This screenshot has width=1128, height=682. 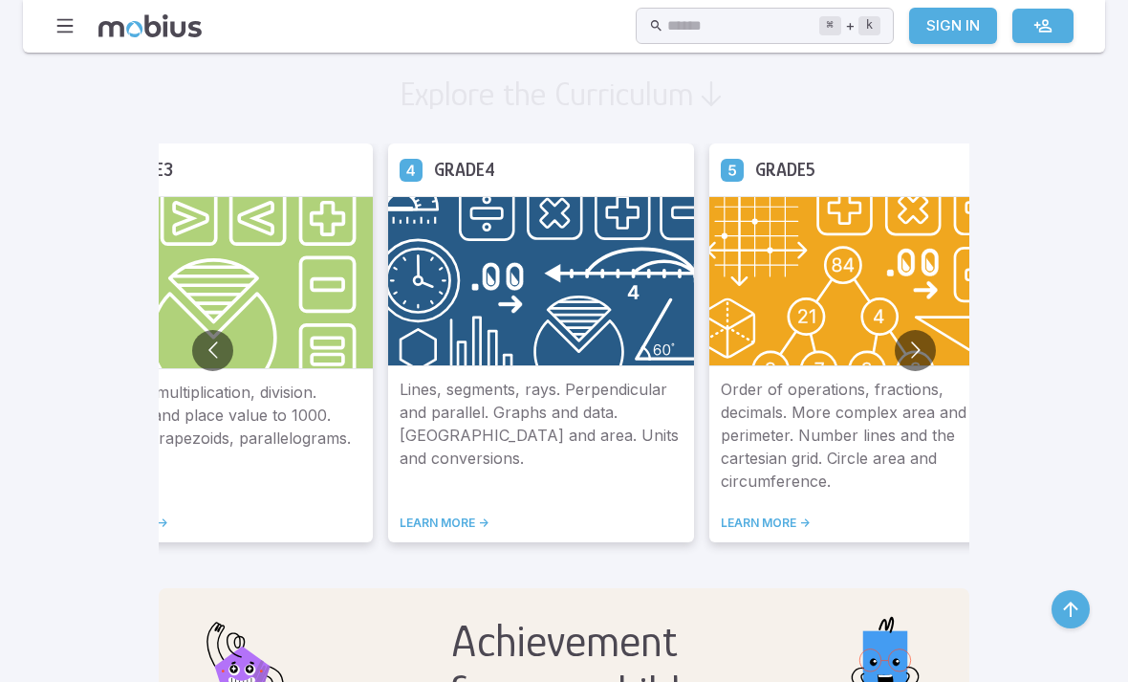 What do you see at coordinates (915, 350) in the screenshot?
I see `button: Go to next slide` at bounding box center [915, 350].